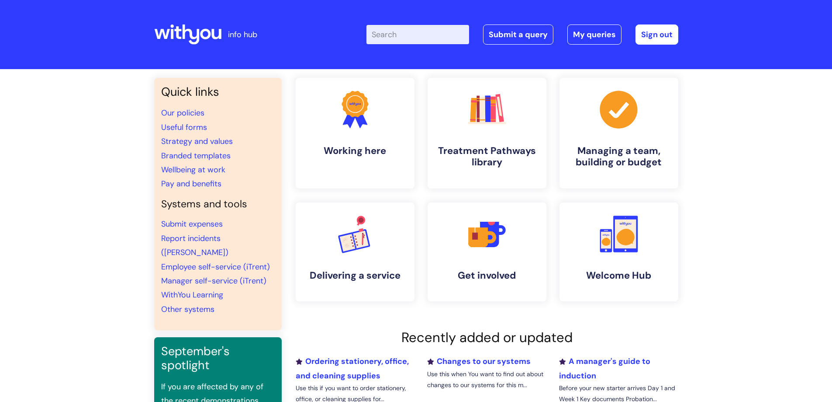 The height and width of the screenshot is (402, 832). What do you see at coordinates (197, 141) in the screenshot?
I see `a: Strategy and values` at bounding box center [197, 141].